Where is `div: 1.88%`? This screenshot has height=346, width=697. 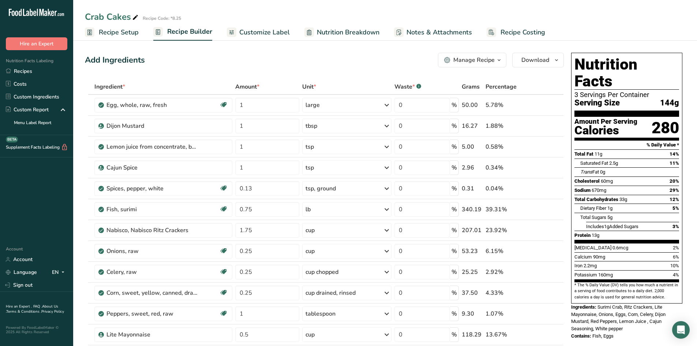
div: 1.88% is located at coordinates (507, 126).